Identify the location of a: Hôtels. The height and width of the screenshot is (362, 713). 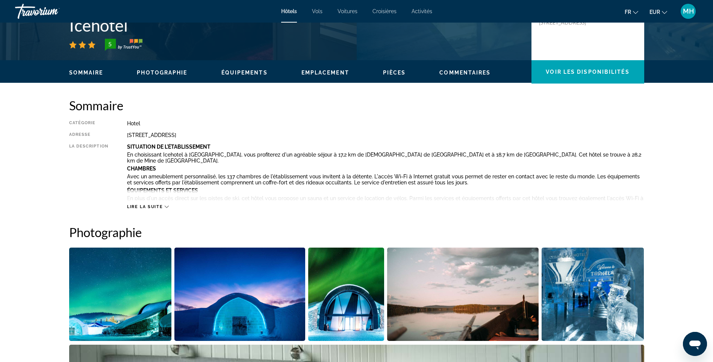
(289, 11).